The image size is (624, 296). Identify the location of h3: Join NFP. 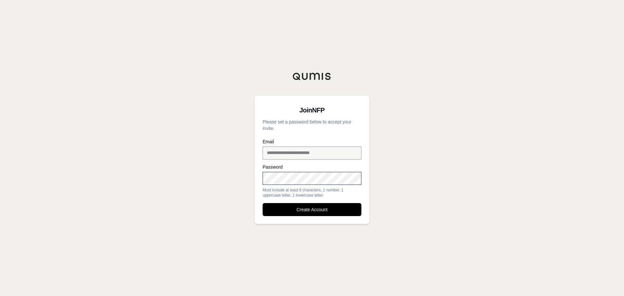
(312, 110).